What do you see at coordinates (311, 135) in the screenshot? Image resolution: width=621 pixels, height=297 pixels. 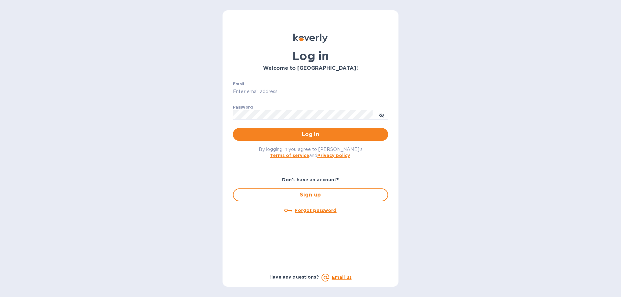 I see `span: Log in` at bounding box center [311, 135].